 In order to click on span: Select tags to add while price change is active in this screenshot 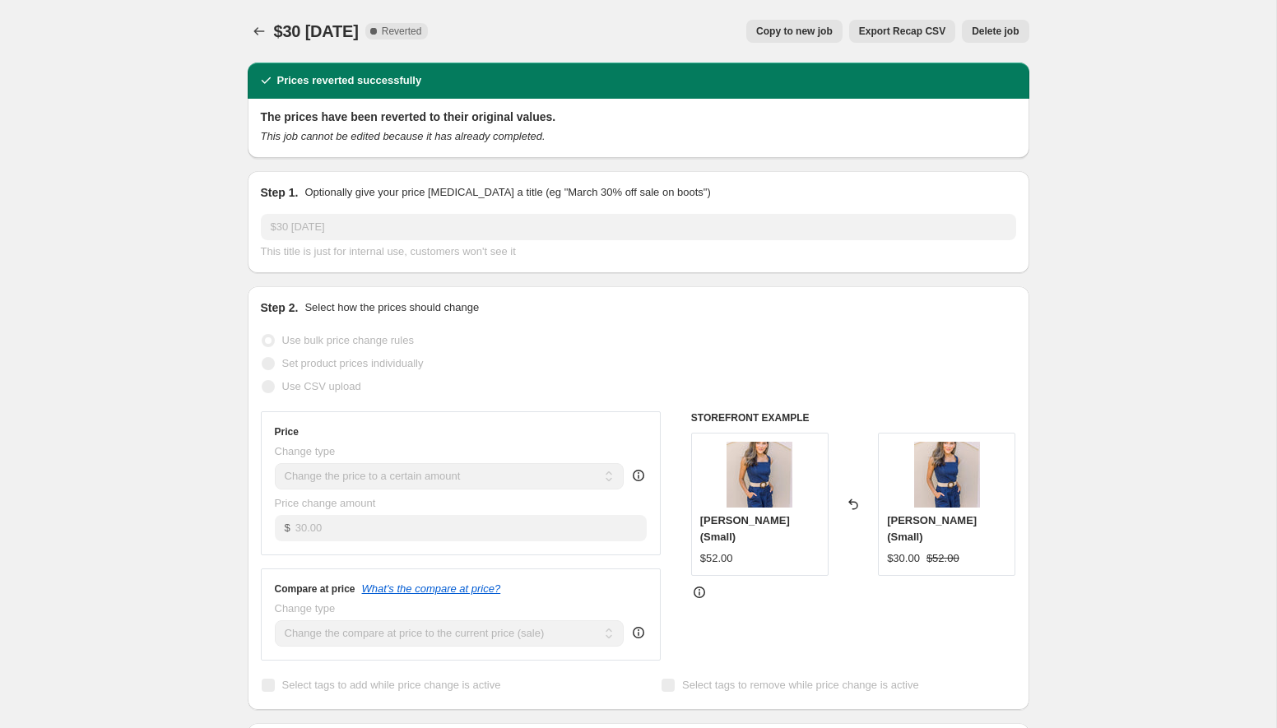, I will do `click(392, 685)`.